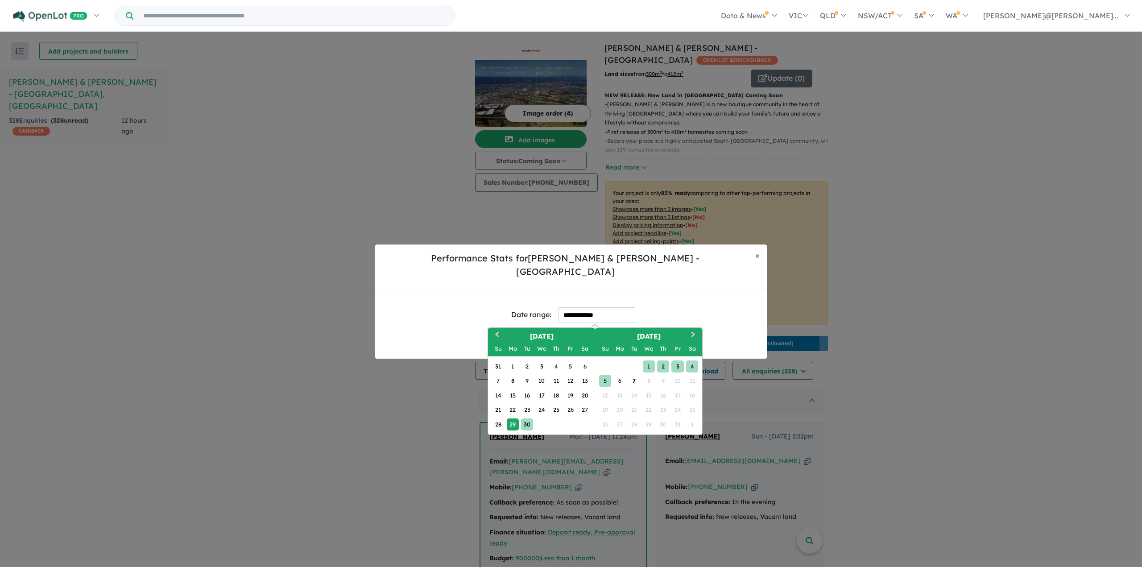 This screenshot has height=567, width=1142. Describe the element at coordinates (541, 410) in the screenshot. I see `div: Choose Wednesday, September 24th, 2025` at that location.